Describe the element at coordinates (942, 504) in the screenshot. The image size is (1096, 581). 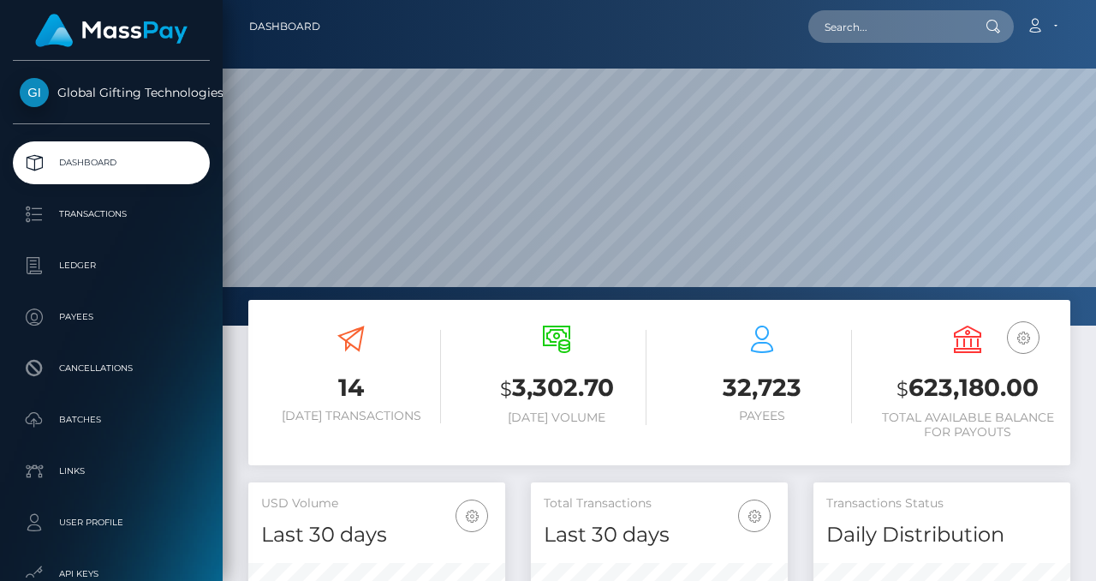
I see `h5: Transactions Status` at that location.